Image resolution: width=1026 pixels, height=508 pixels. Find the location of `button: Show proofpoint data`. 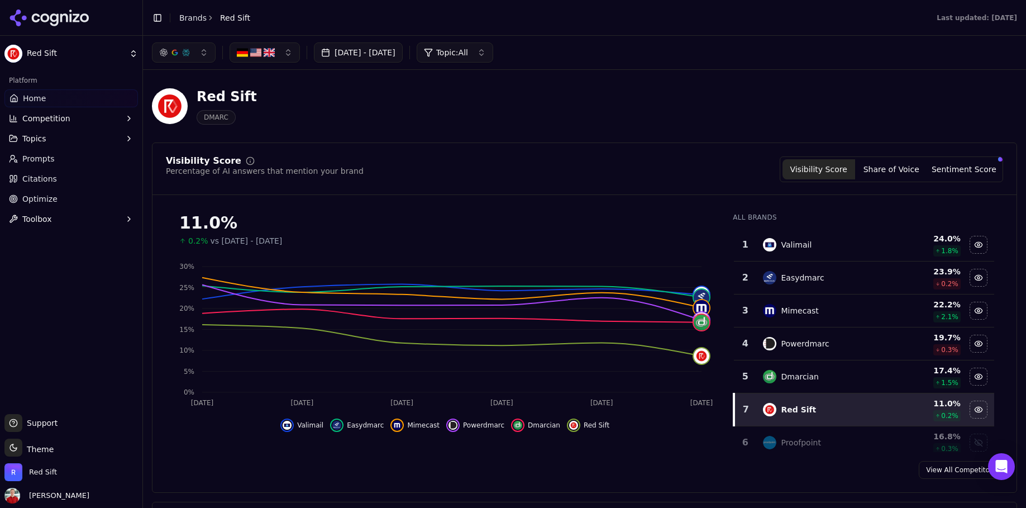

button: Show proofpoint data is located at coordinates (978, 442).